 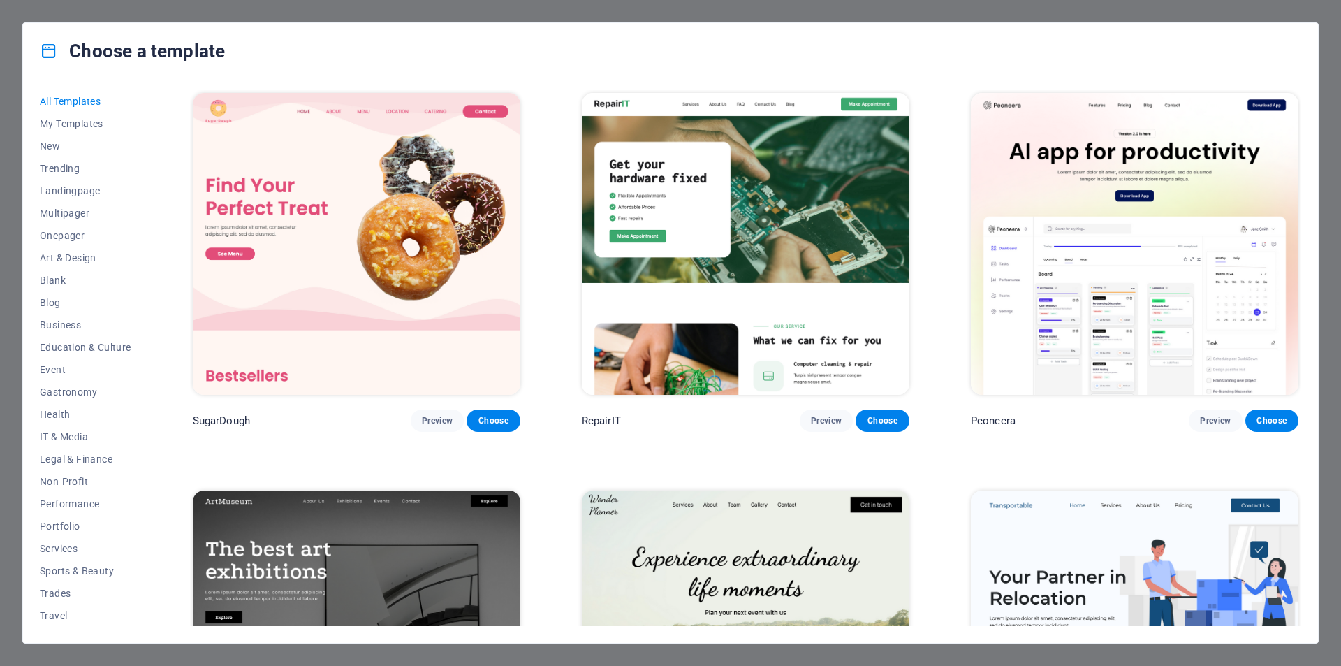 I want to click on span: Non-Profit, so click(x=85, y=481).